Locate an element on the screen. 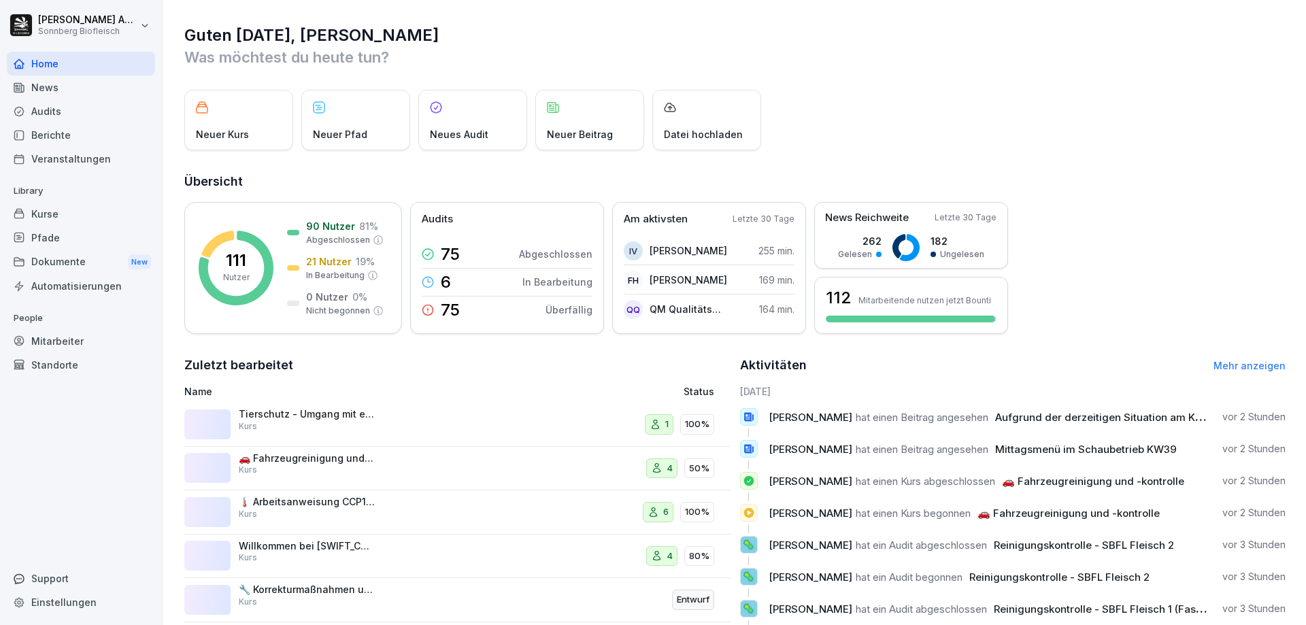 Image resolution: width=1306 pixels, height=625 pixels. a: Veranstaltungen is located at coordinates (81, 159).